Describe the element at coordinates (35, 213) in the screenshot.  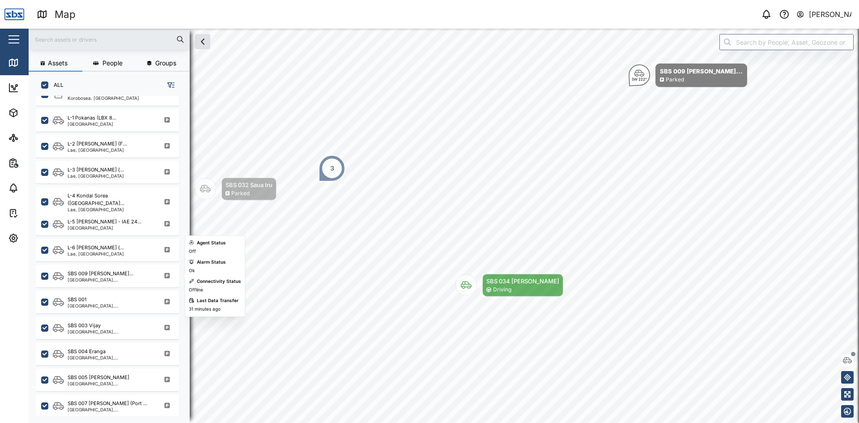
I see `div: Tasks` at that location.